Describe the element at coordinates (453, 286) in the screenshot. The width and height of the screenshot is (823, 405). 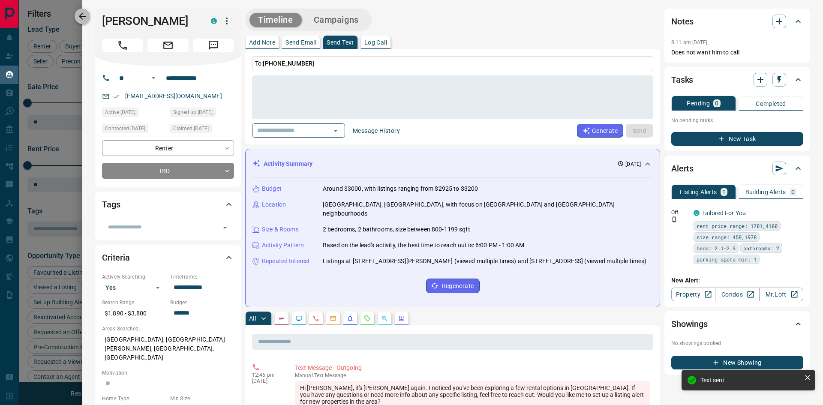
I see `button: Regenerate` at that location.